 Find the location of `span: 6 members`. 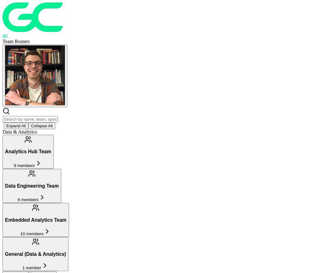

span: 6 members is located at coordinates (28, 199).